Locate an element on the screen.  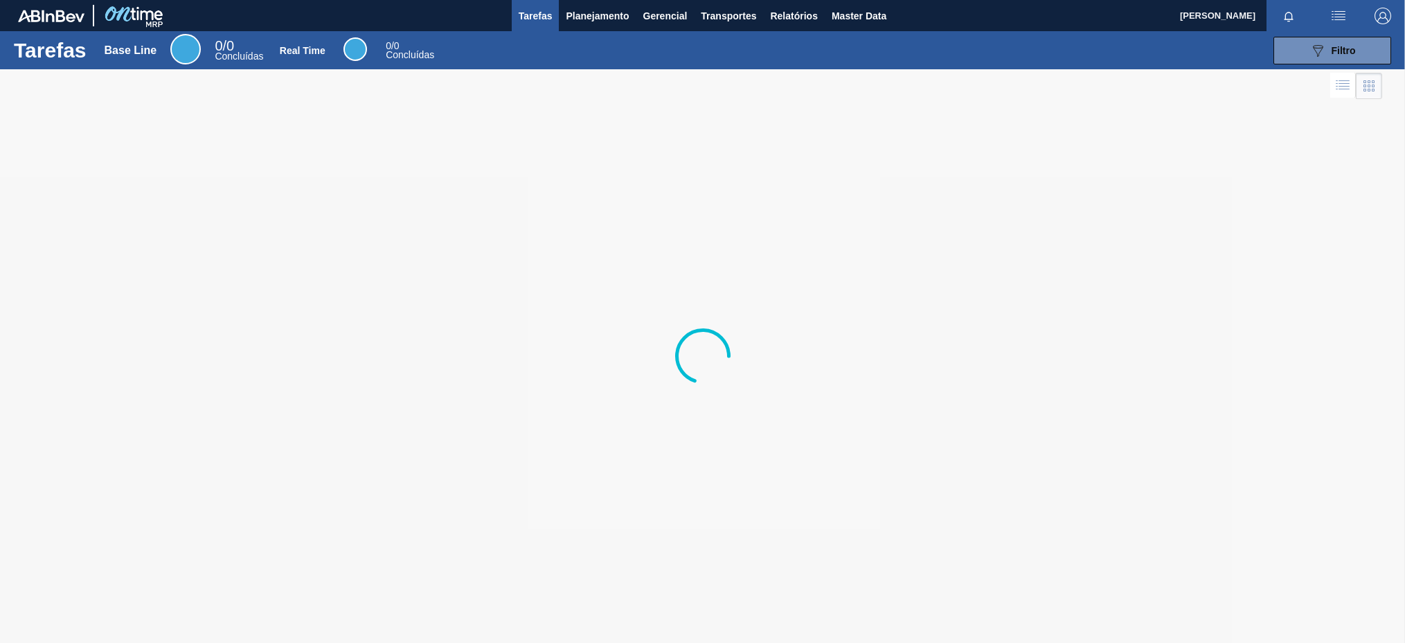
img: TNhmsLtSVTkK8tSr43FrP2fwEKptu5GPRR3wAAAABJRU5ErkJggg== is located at coordinates (51, 16).